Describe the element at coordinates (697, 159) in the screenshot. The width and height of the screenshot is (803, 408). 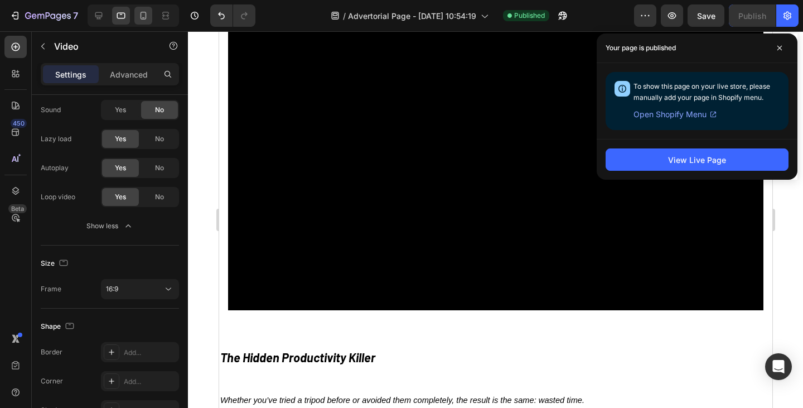
I see `div: View Live Page` at that location.